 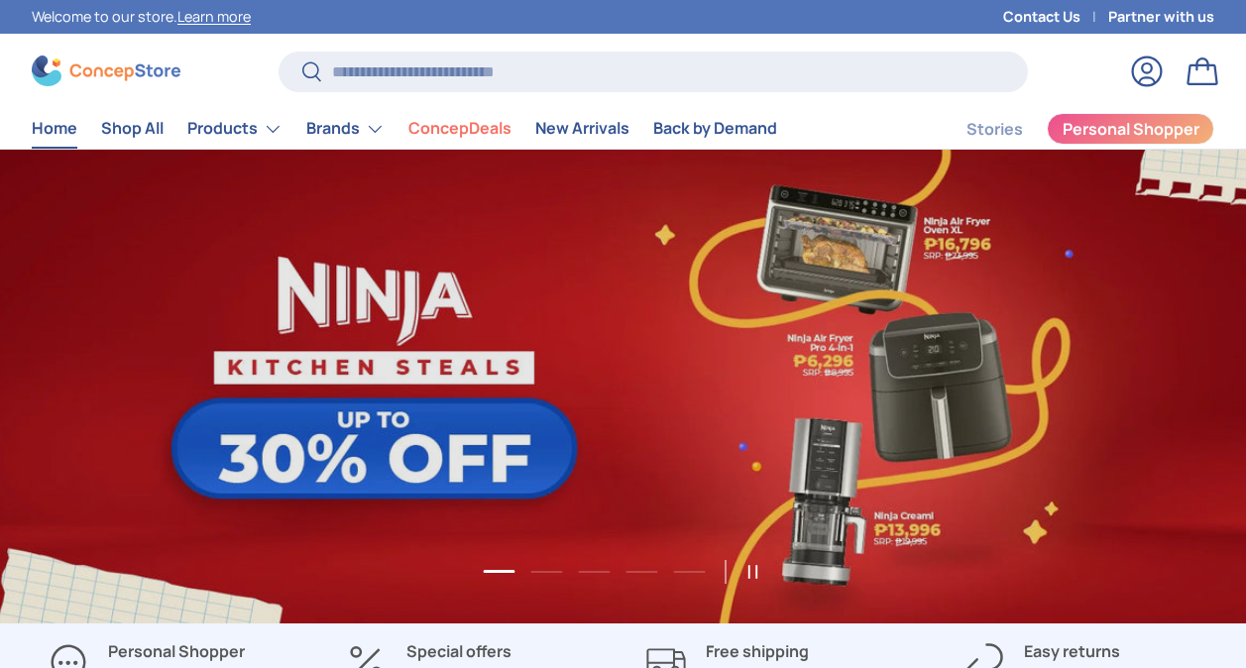 What do you see at coordinates (214, 16) in the screenshot?
I see `a: Learn more` at bounding box center [214, 16].